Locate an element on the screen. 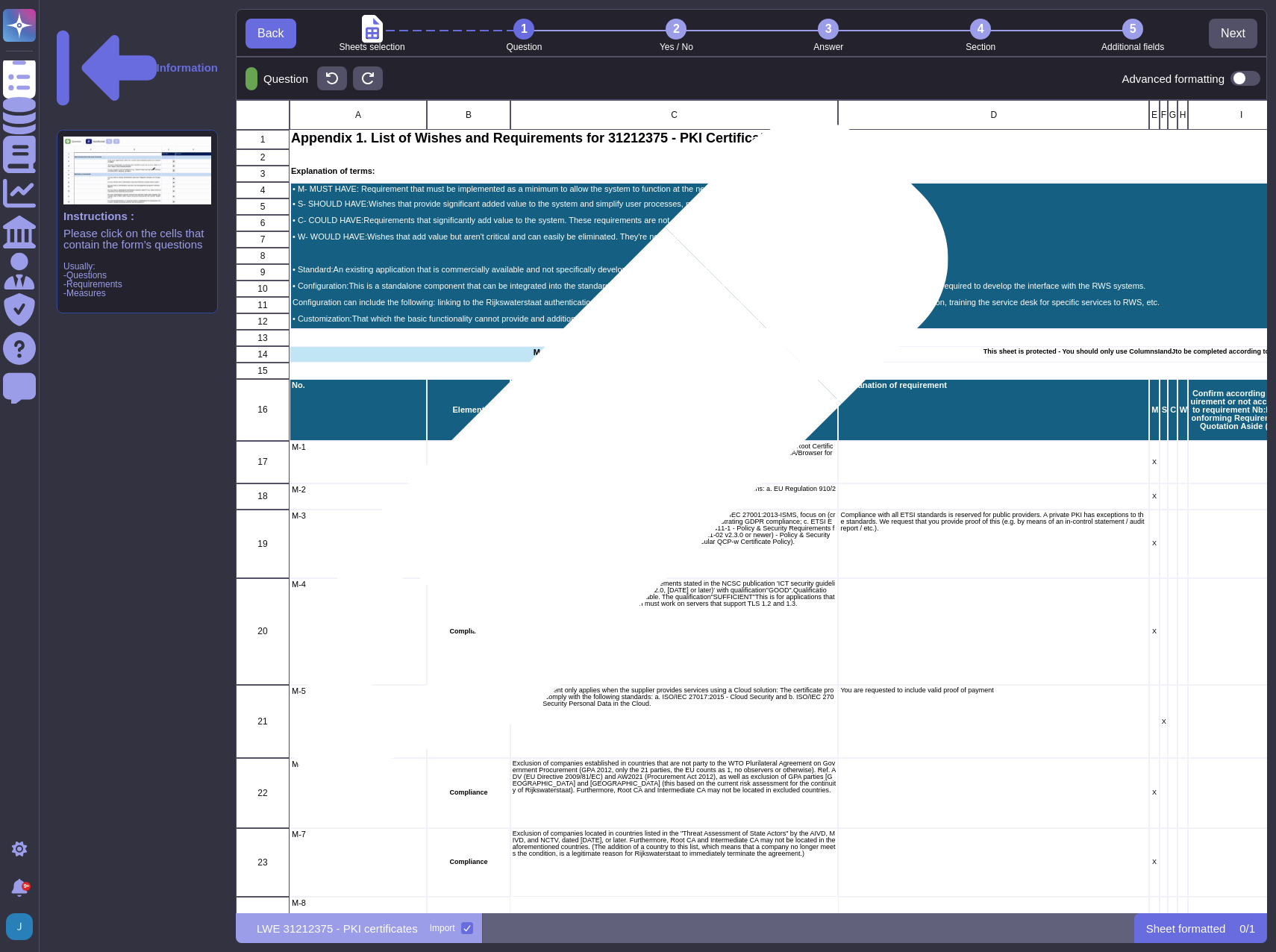  p: Exclusion of companies located in countries listed in the "Threat Assessment of State Actors" by ... is located at coordinates (675, 843).